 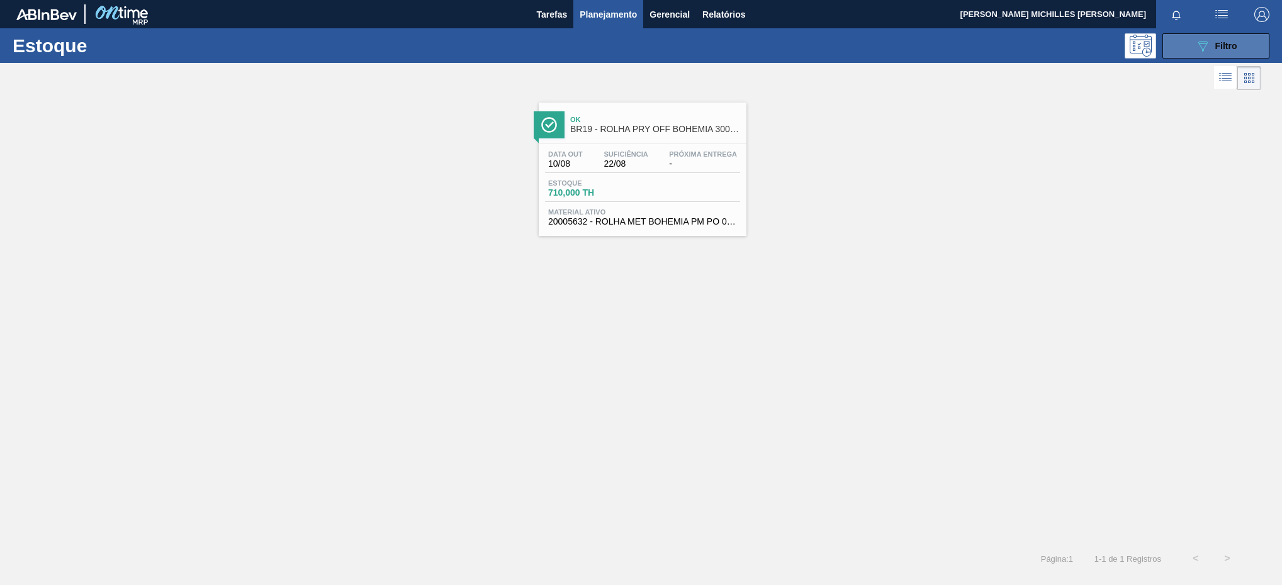 I want to click on span: Relatórios, so click(x=724, y=14).